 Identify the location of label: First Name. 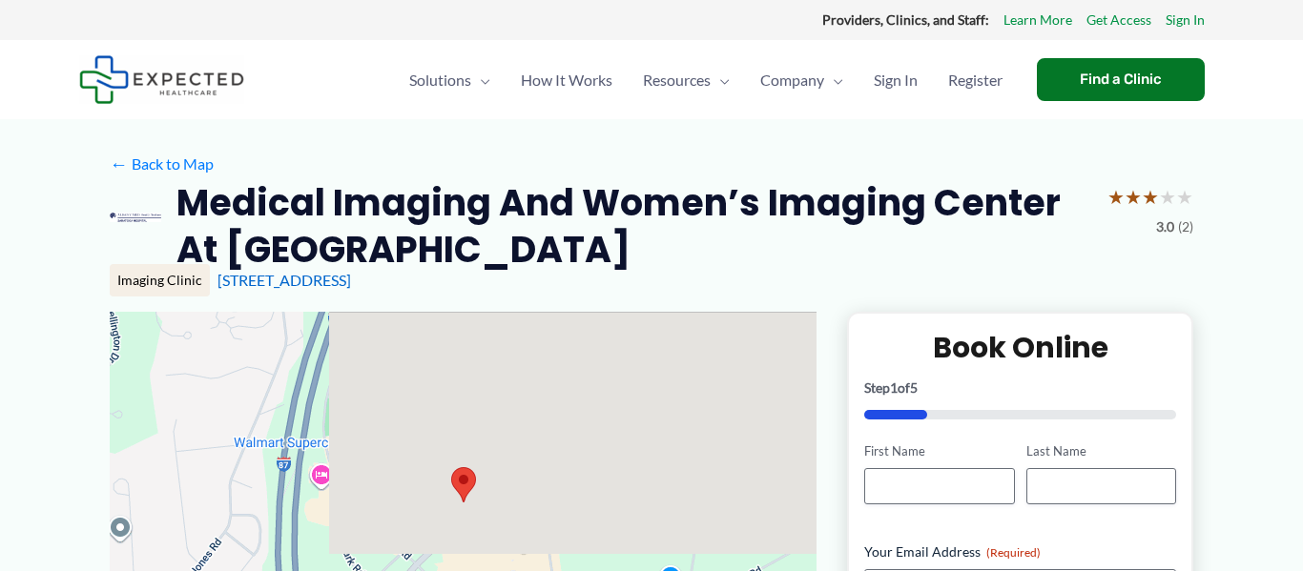
(938, 451).